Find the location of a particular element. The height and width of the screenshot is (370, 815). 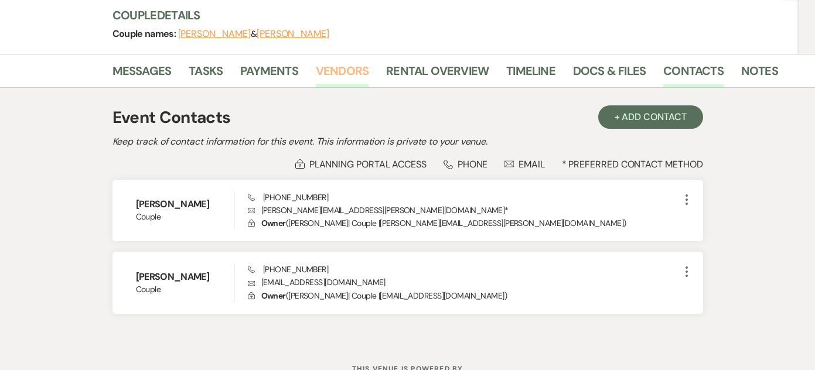

a: Notes is located at coordinates (760, 74).